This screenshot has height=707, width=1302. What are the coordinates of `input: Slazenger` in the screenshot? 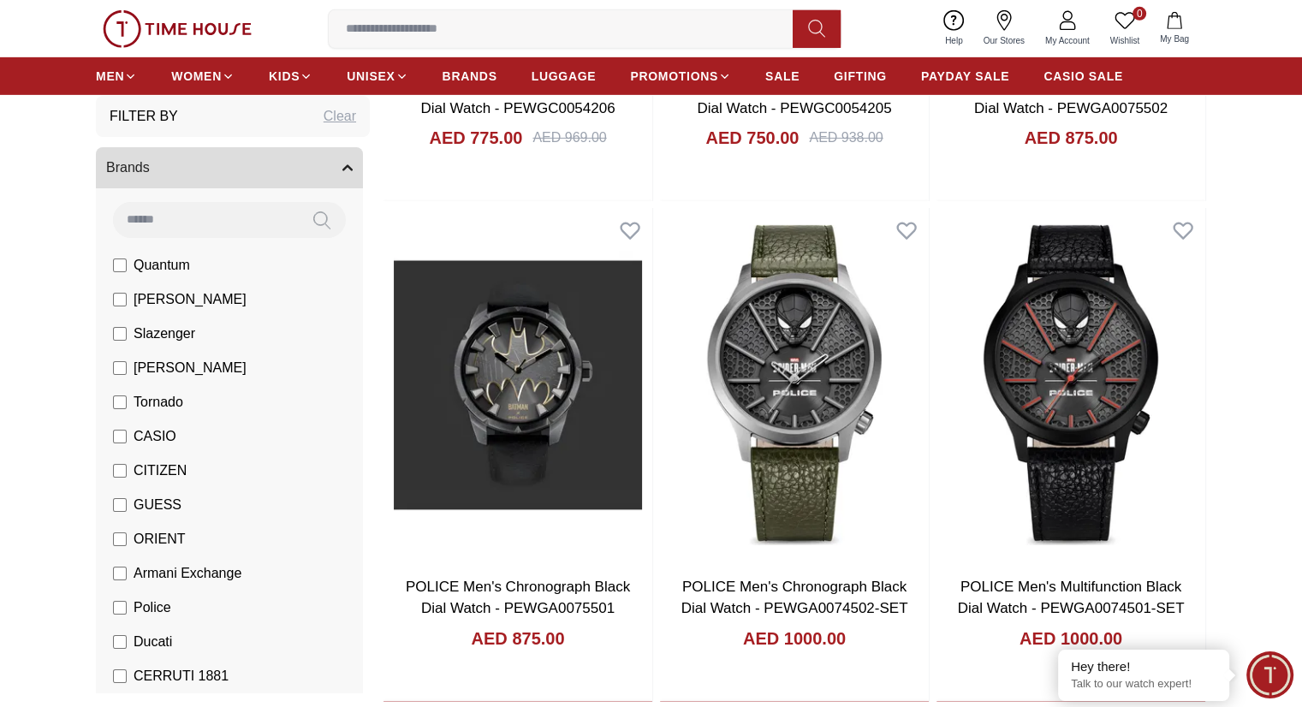 It's located at (120, 334).